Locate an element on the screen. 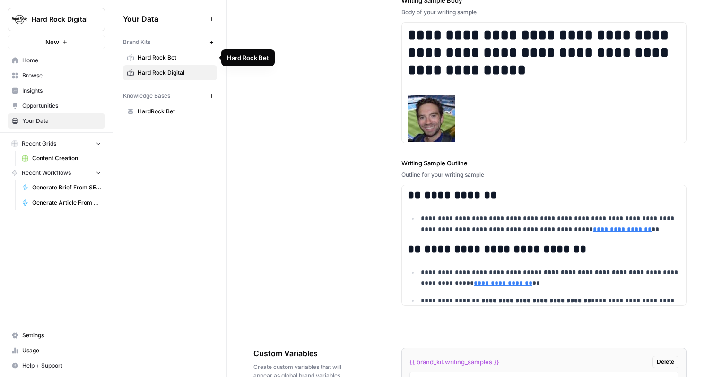 Image resolution: width=713 pixels, height=377 pixels. a: Hard Rock Digital is located at coordinates (170, 73).